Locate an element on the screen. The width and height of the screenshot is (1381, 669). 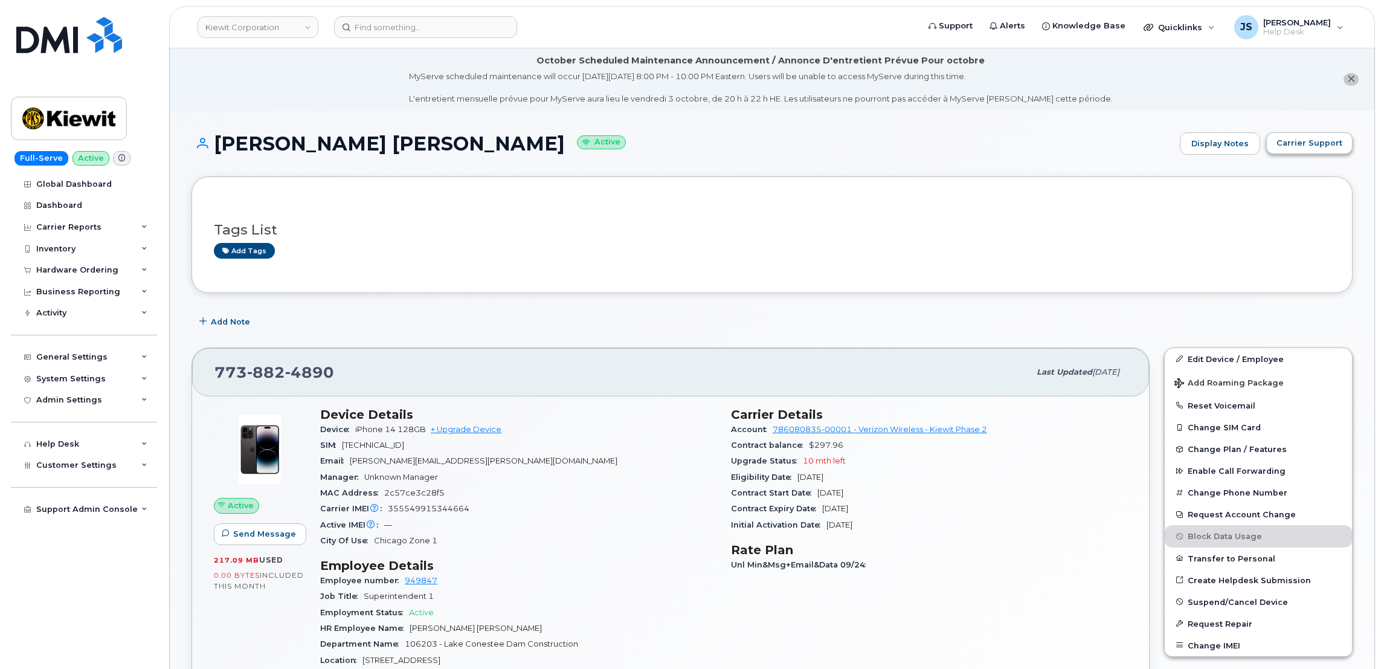
span: MAC Address is located at coordinates (352, 492).